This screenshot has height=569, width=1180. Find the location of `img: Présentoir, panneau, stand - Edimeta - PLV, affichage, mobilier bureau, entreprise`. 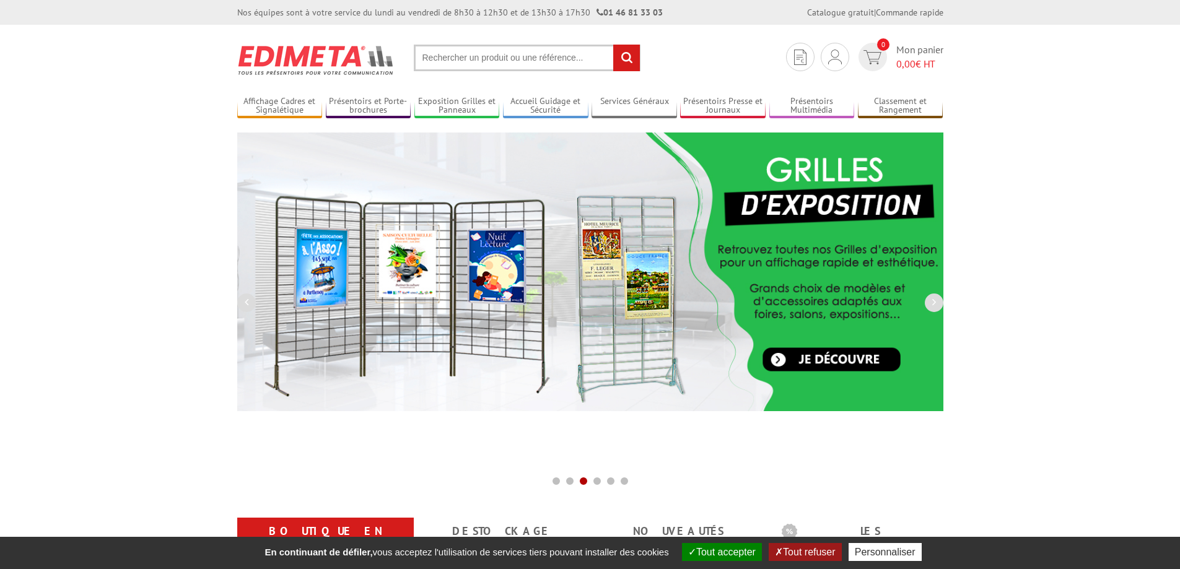

img: Présentoir, panneau, stand - Edimeta - PLV, affichage, mobilier bureau, entreprise is located at coordinates (316, 60).